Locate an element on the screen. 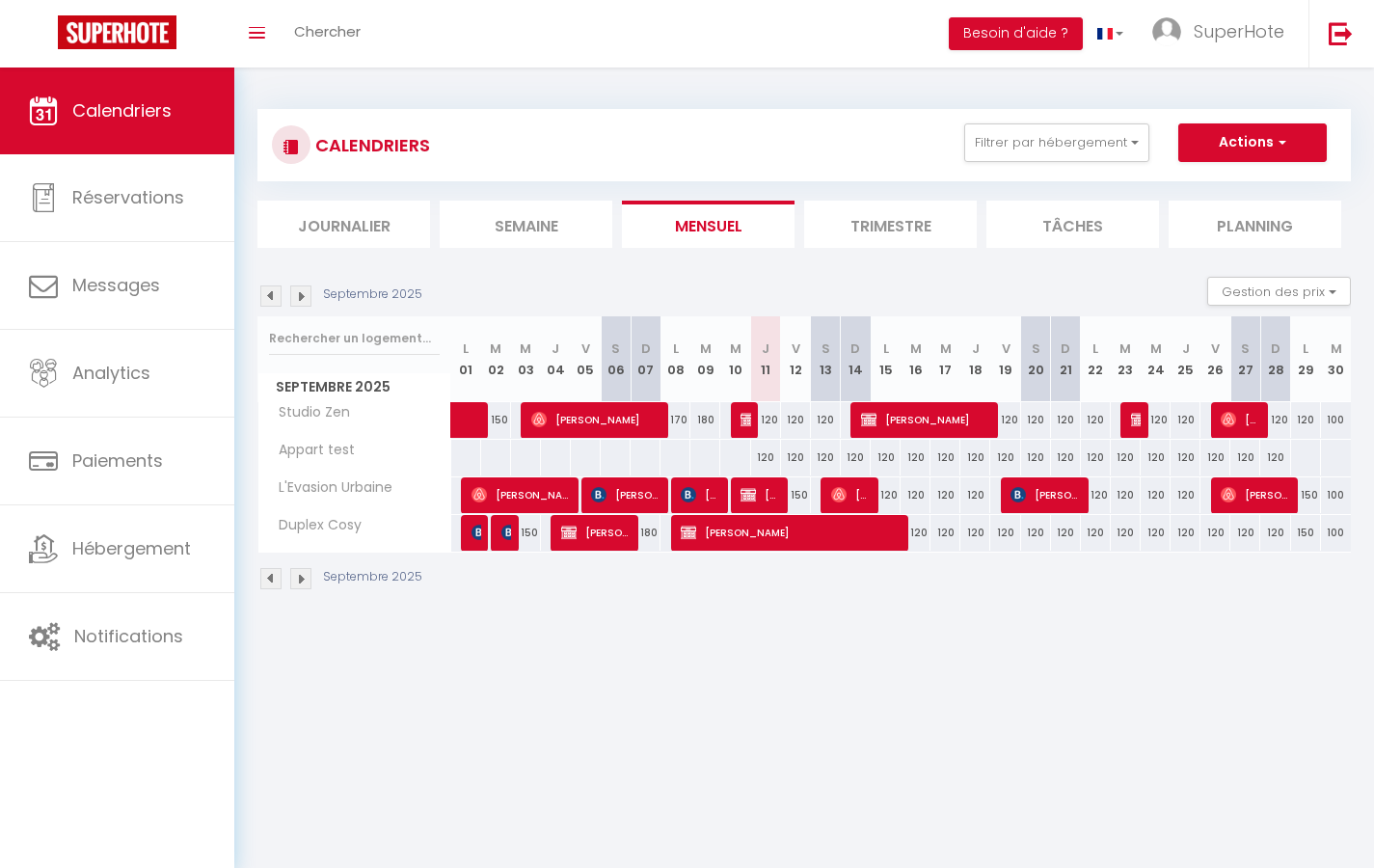 The height and width of the screenshot is (868, 1374). th: 04 is located at coordinates (556, 358).